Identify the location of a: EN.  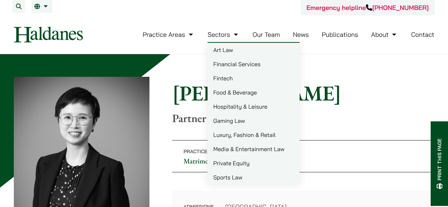
(42, 6).